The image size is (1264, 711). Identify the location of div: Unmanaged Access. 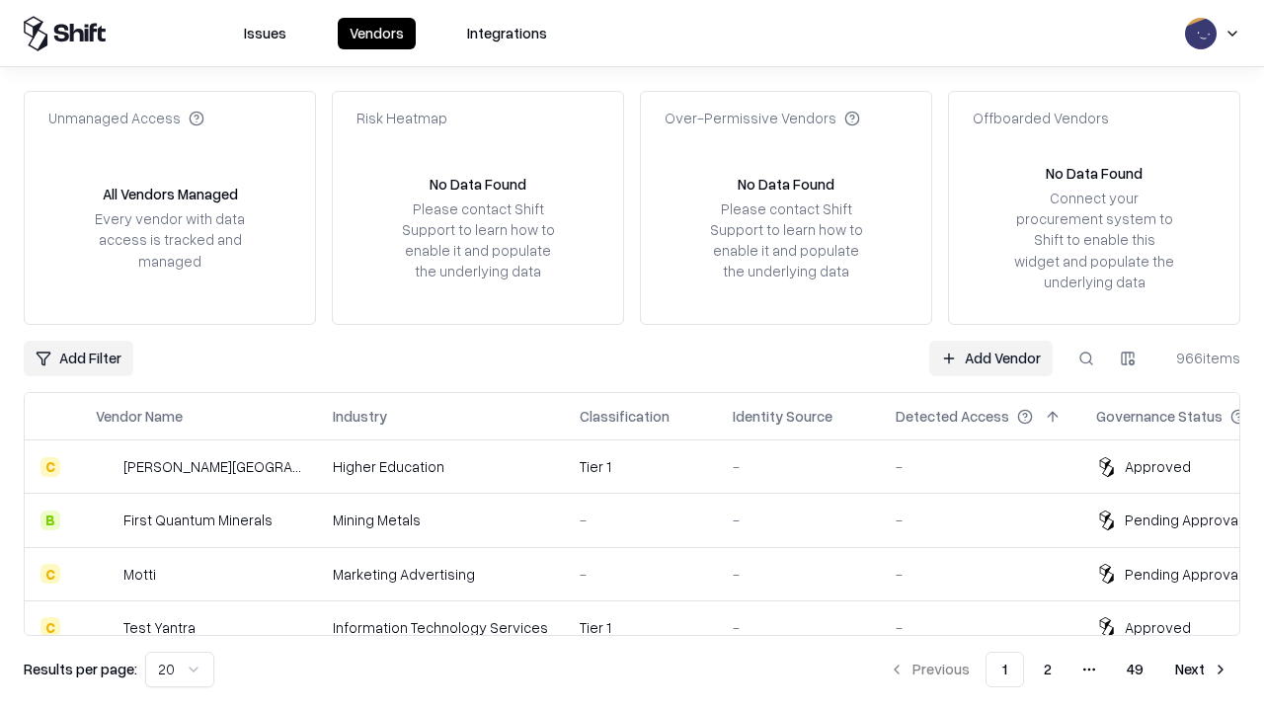
(126, 118).